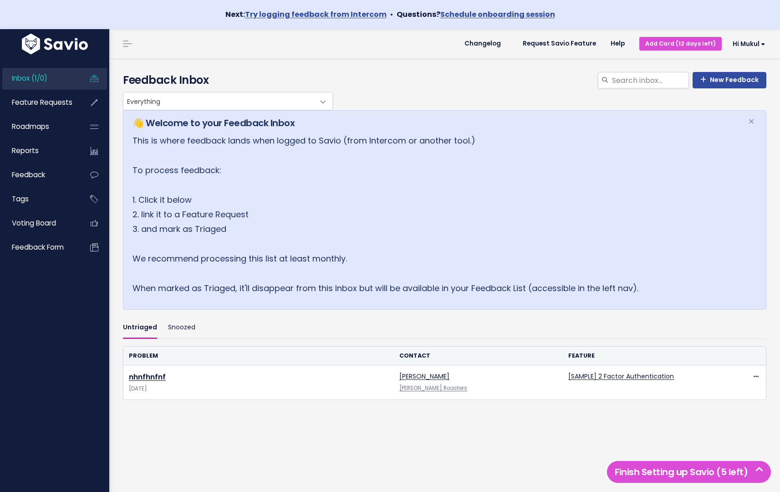 Image resolution: width=780 pixels, height=492 pixels. What do you see at coordinates (39, 102) in the screenshot?
I see `a: Feature Requests` at bounding box center [39, 102].